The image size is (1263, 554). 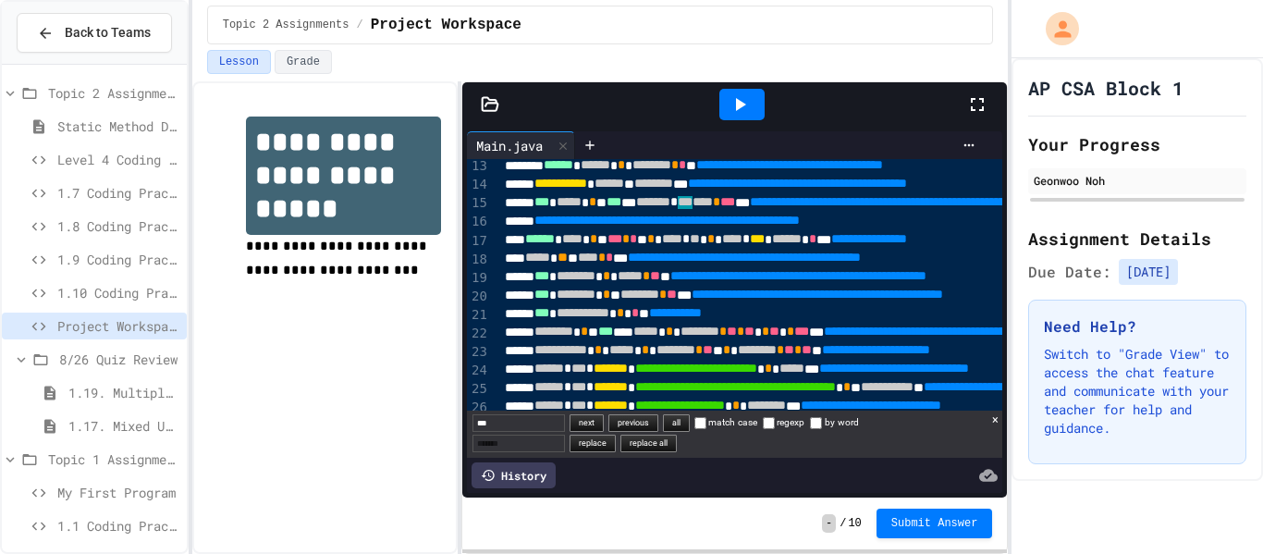 I want to click on span: Submit Answer, so click(x=935, y=523).